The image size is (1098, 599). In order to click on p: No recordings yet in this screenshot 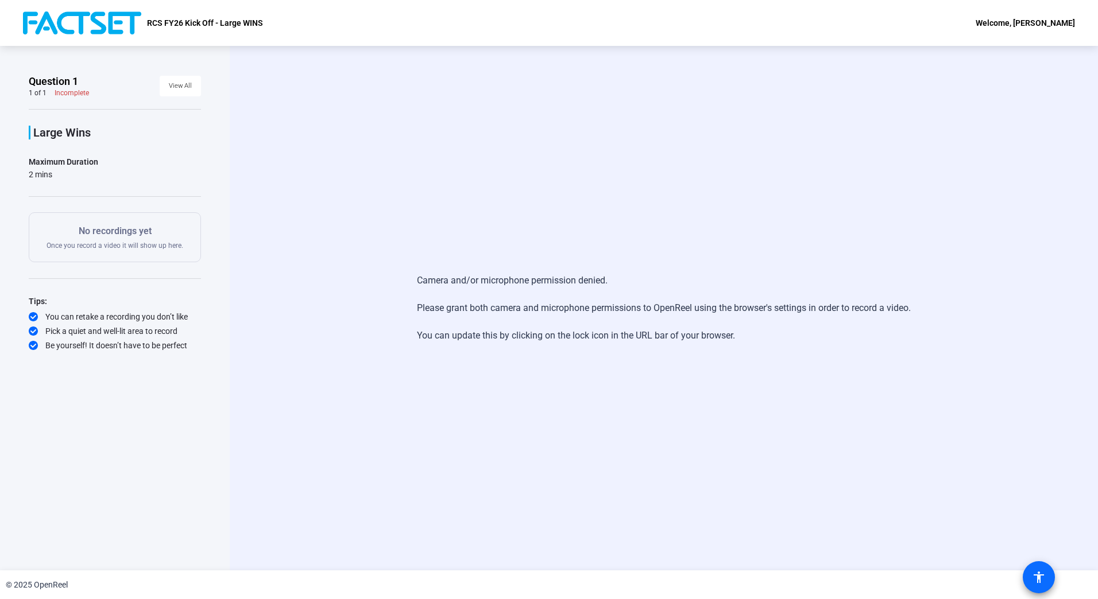, I will do `click(115, 231)`.